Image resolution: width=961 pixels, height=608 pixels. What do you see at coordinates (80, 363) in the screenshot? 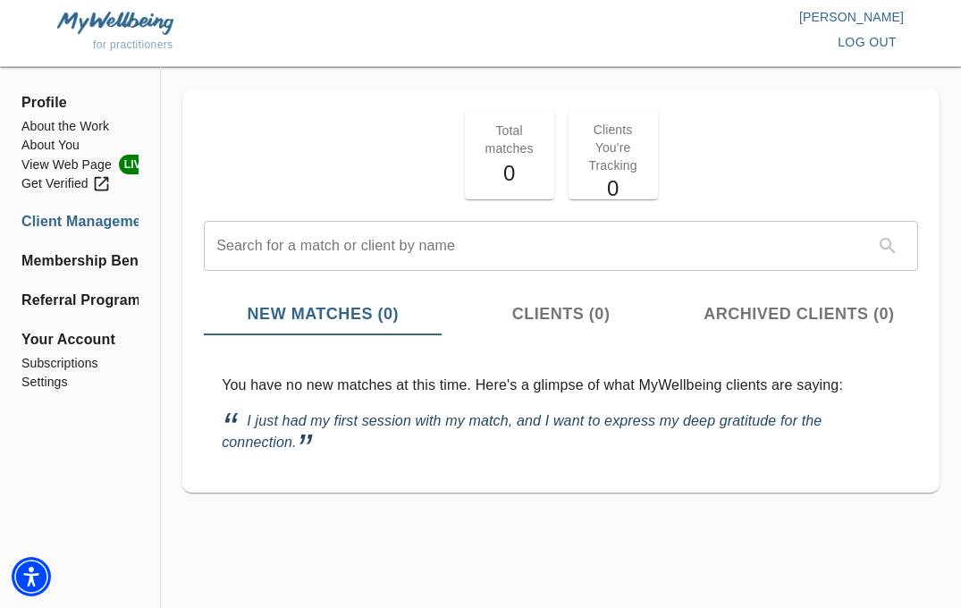
I see `a: Subscriptions` at bounding box center [80, 363].